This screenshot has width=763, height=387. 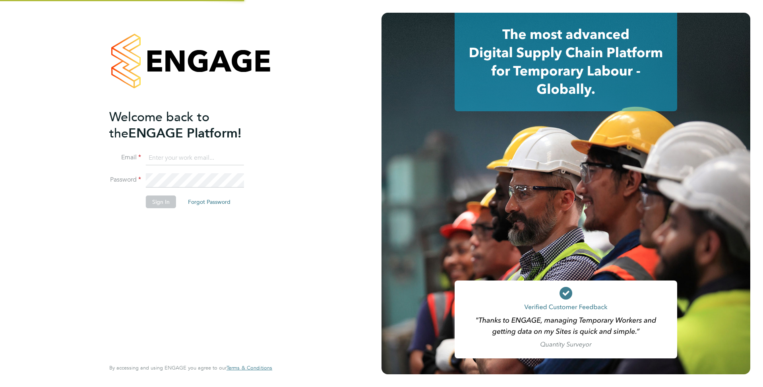 What do you see at coordinates (195, 158) in the screenshot?
I see `input: Enter your work email...` at bounding box center [195, 158].